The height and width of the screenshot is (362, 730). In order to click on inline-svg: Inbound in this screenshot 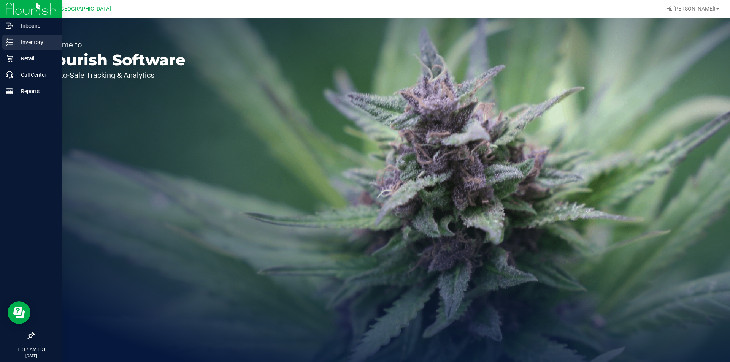, I will do `click(10, 26)`.